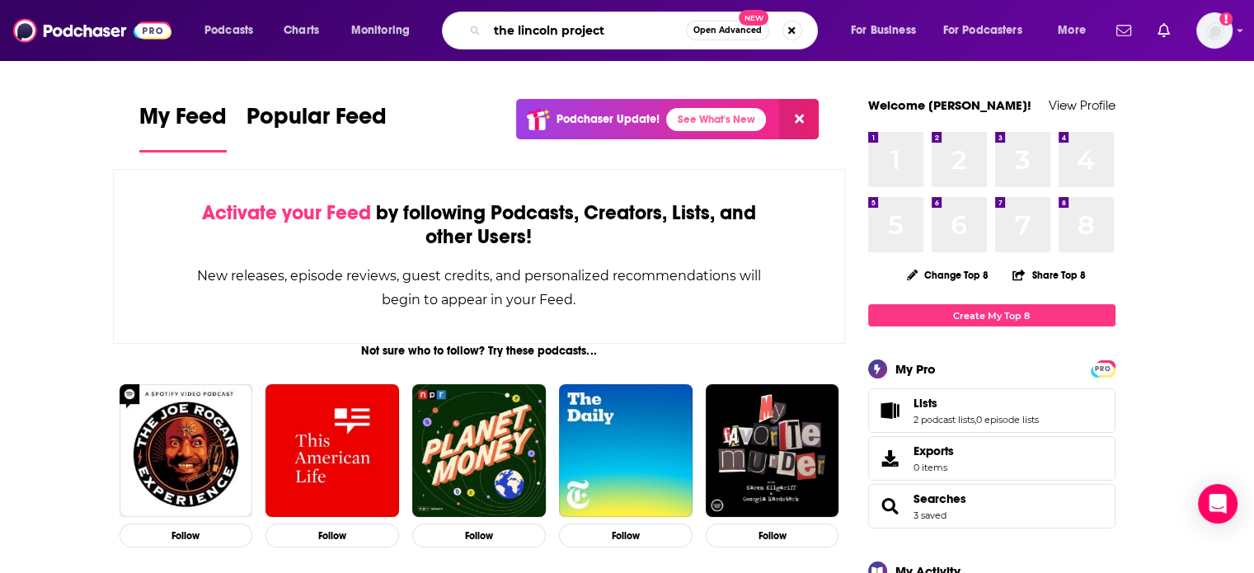 The width and height of the screenshot is (1254, 573). Describe the element at coordinates (1008, 420) in the screenshot. I see `a: 0 episode lists` at that location.